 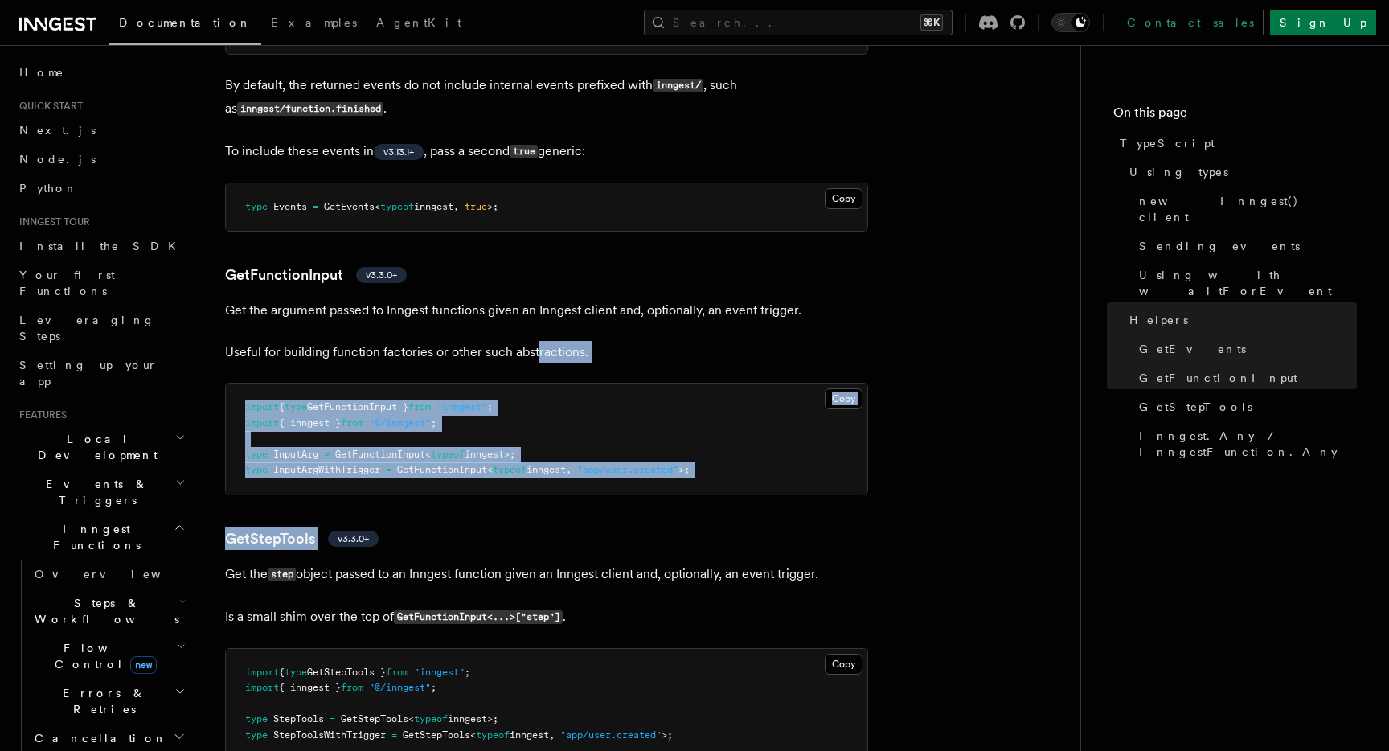 What do you see at coordinates (678, 85) in the screenshot?
I see `code: inngest/` at bounding box center [678, 85].